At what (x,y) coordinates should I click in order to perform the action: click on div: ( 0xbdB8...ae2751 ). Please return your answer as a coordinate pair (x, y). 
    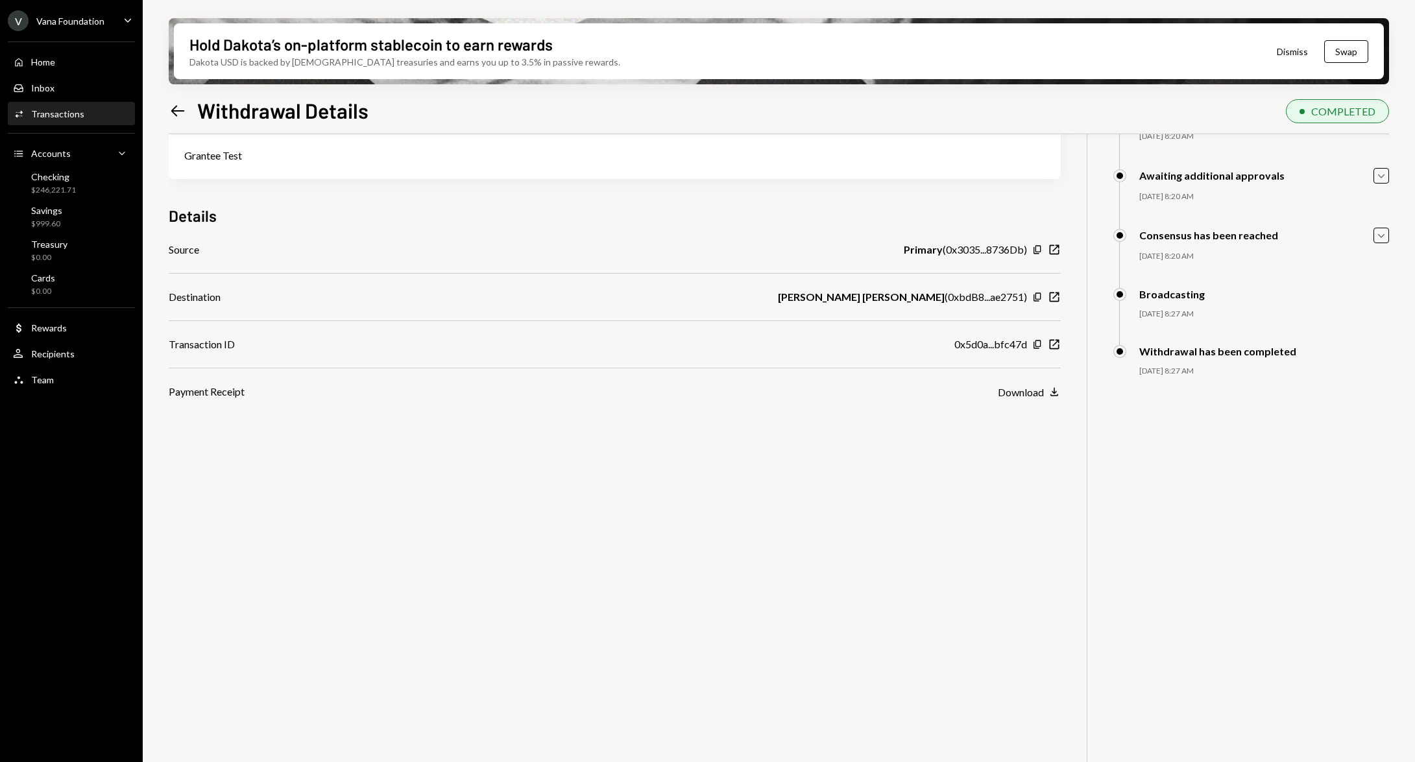
    Looking at the image, I should click on (903, 297).